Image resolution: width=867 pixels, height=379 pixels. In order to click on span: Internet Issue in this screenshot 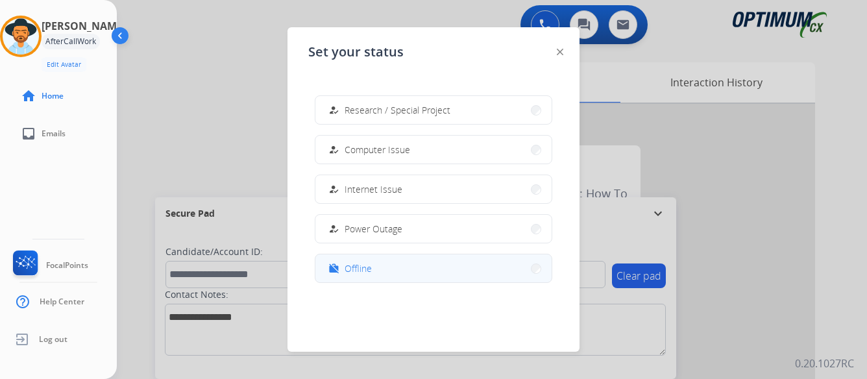, I will do `click(373, 189)`.